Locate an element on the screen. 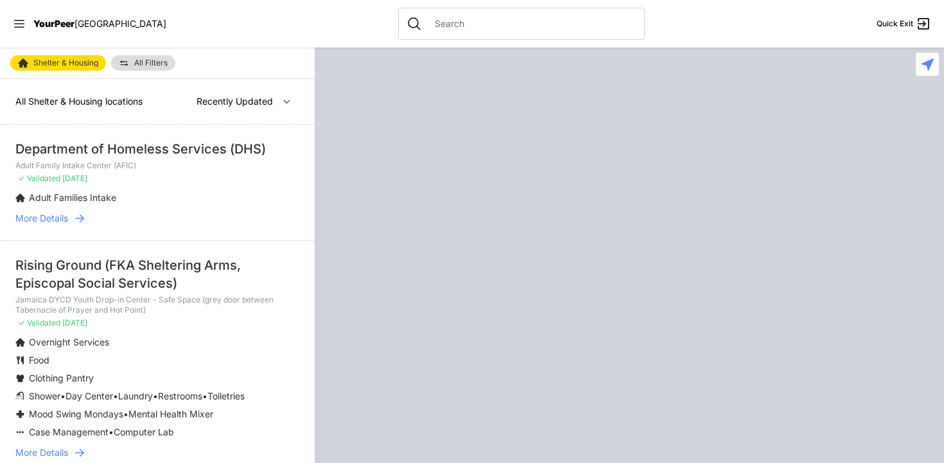 The image size is (944, 463). span: Day Center is located at coordinates (89, 396).